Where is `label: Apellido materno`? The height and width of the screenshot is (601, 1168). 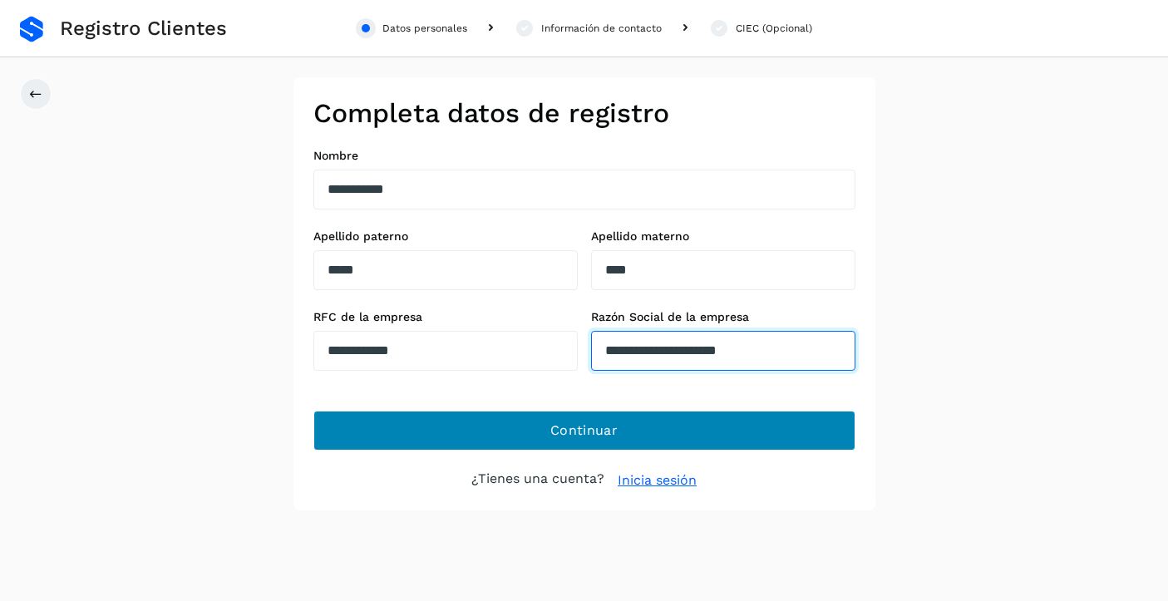
label: Apellido materno is located at coordinates (723, 236).